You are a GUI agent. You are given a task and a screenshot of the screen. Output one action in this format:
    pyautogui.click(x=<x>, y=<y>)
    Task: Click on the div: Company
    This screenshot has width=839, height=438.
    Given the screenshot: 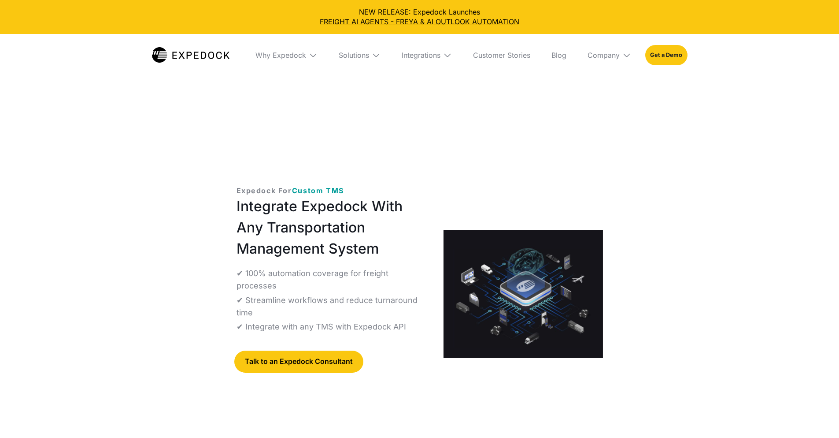 What is the action you would take?
    pyautogui.click(x=604, y=55)
    